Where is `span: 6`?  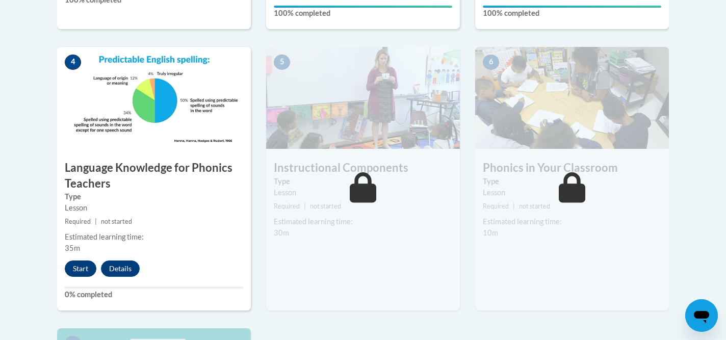 span: 6 is located at coordinates (491, 62).